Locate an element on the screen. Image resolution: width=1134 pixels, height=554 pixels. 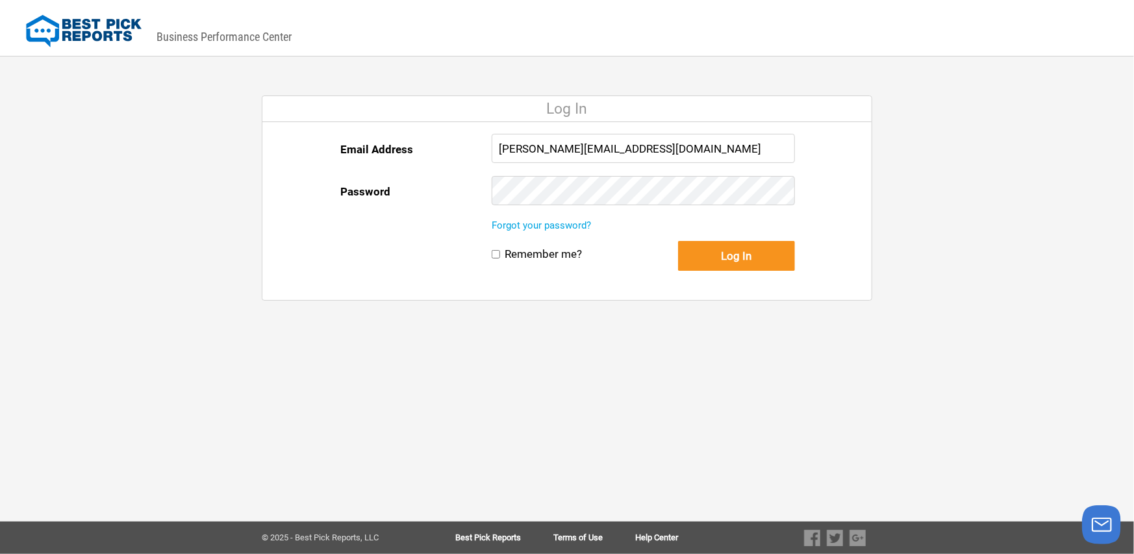
div: © 2025 - Best Pick Reports, LLC is located at coordinates (338, 538).